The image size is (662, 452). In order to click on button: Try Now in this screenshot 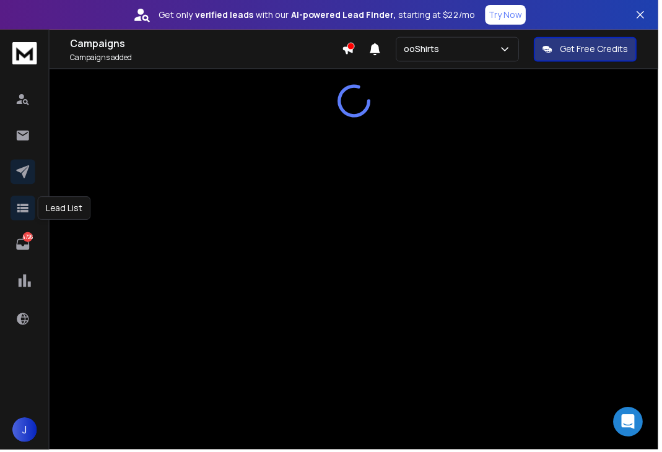, I will do `click(509, 15)`.